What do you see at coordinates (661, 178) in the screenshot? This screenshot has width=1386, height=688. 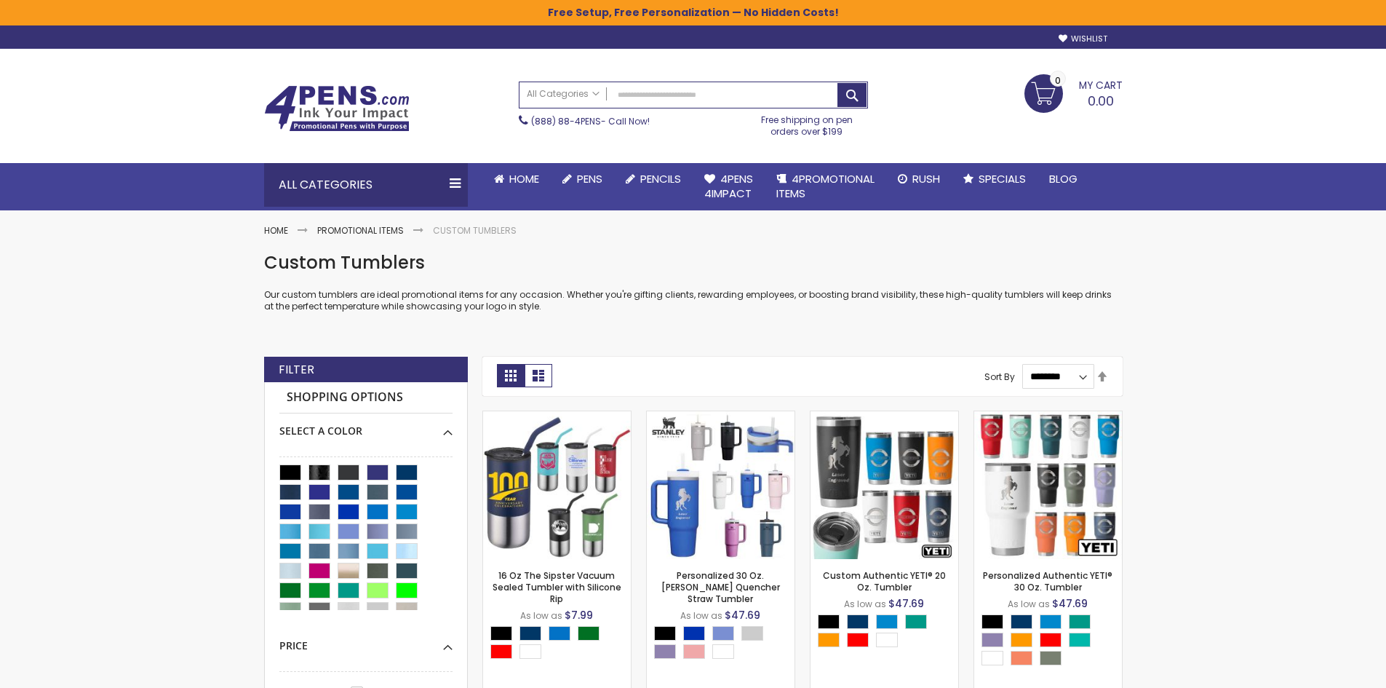 I see `span: Pencils` at bounding box center [661, 178].